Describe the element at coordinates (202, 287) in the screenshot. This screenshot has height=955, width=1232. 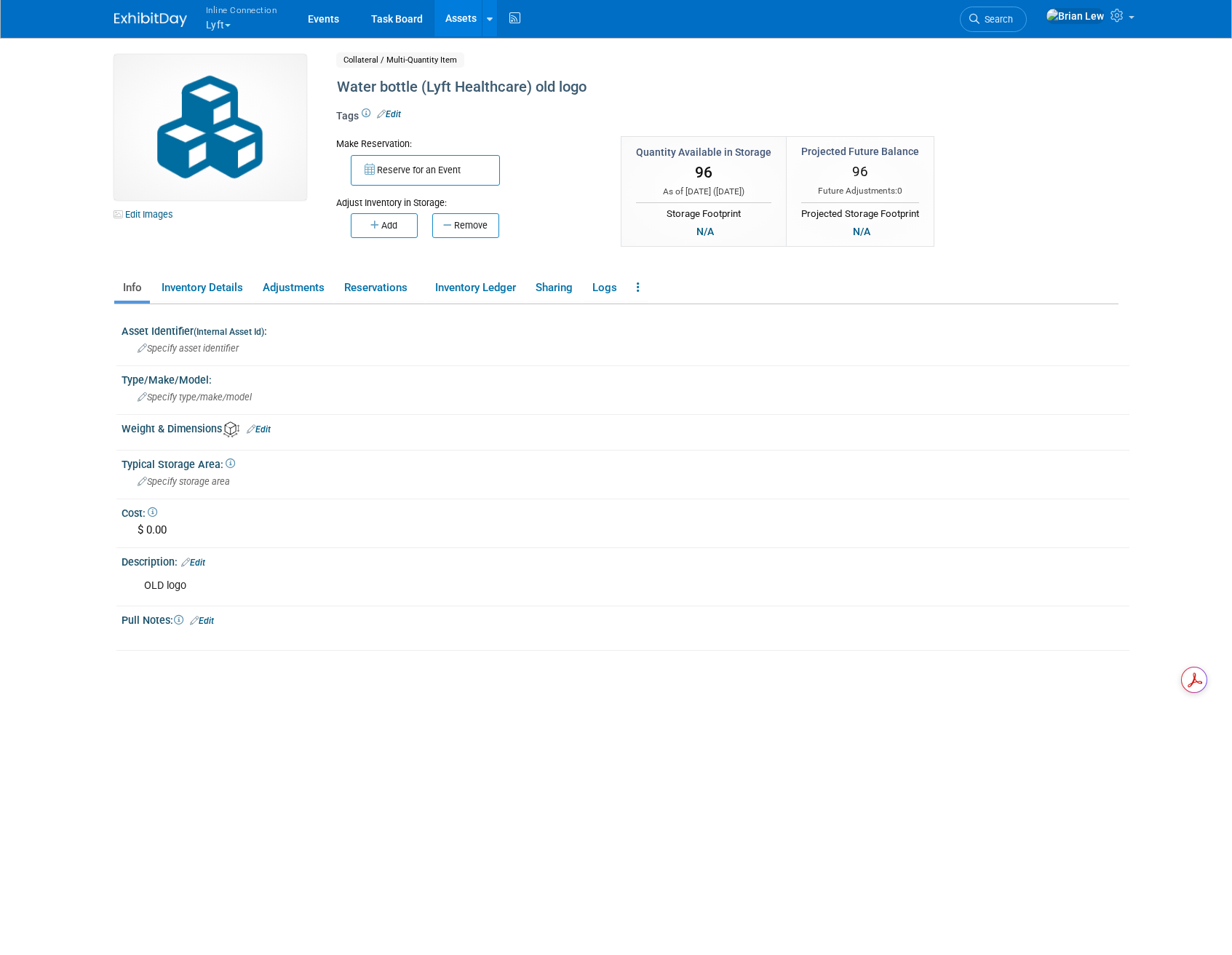
I see `a: Inventory Details` at that location.